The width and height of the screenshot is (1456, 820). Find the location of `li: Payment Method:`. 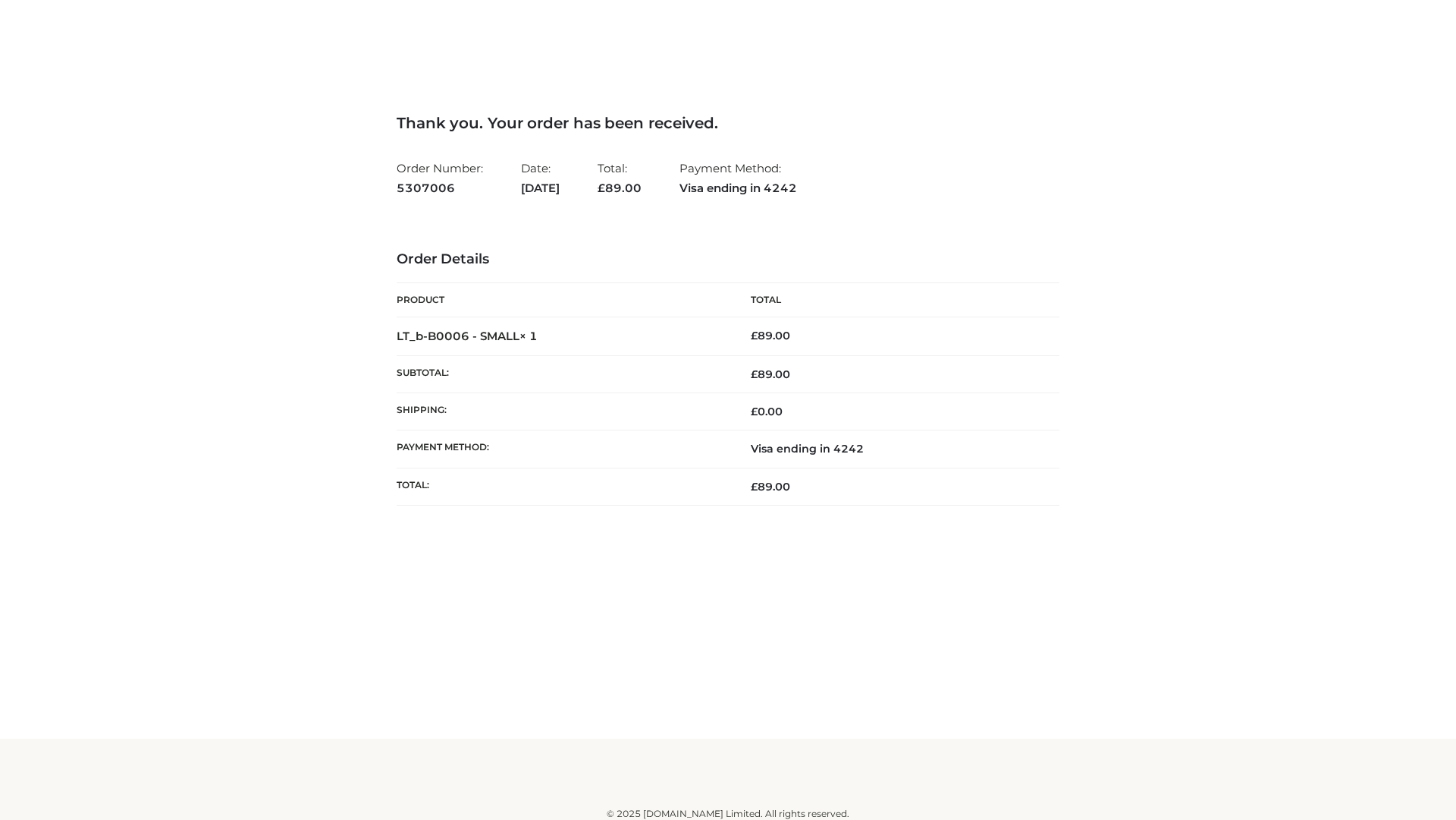

li: Payment Method: is located at coordinates (738, 178).